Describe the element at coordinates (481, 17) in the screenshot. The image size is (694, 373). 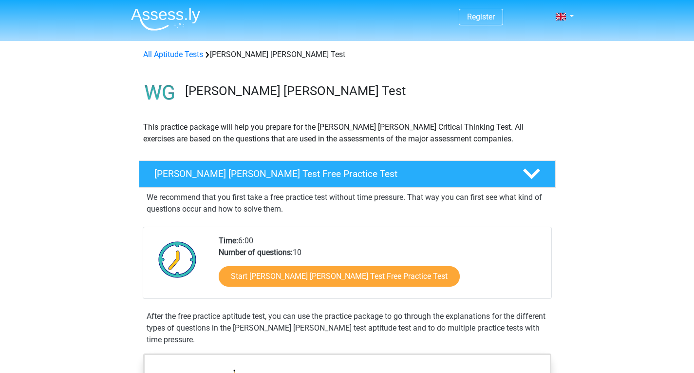
I see `a: Register` at that location.